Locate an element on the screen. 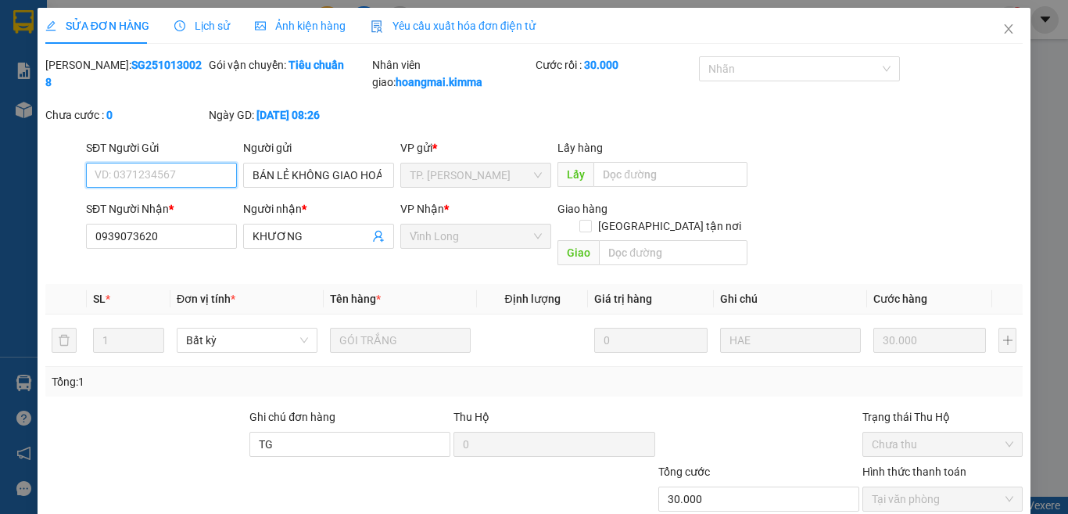 The height and width of the screenshot is (514, 1068). b: Tiêu chuẩn is located at coordinates (316, 65).